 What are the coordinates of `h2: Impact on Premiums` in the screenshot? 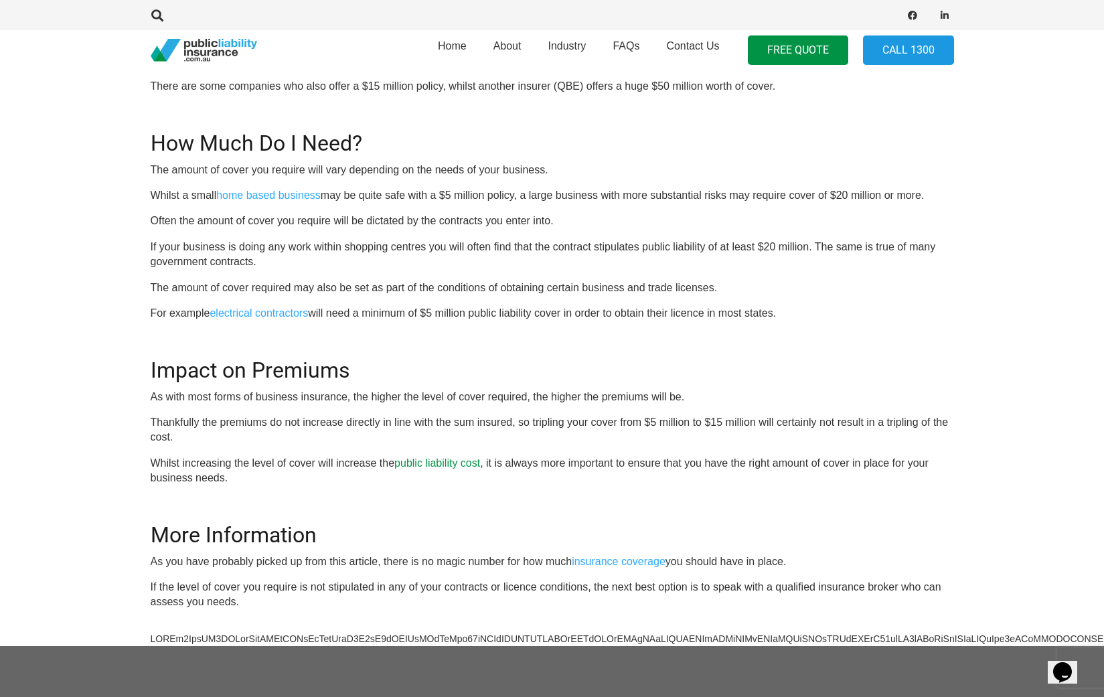 It's located at (552, 362).